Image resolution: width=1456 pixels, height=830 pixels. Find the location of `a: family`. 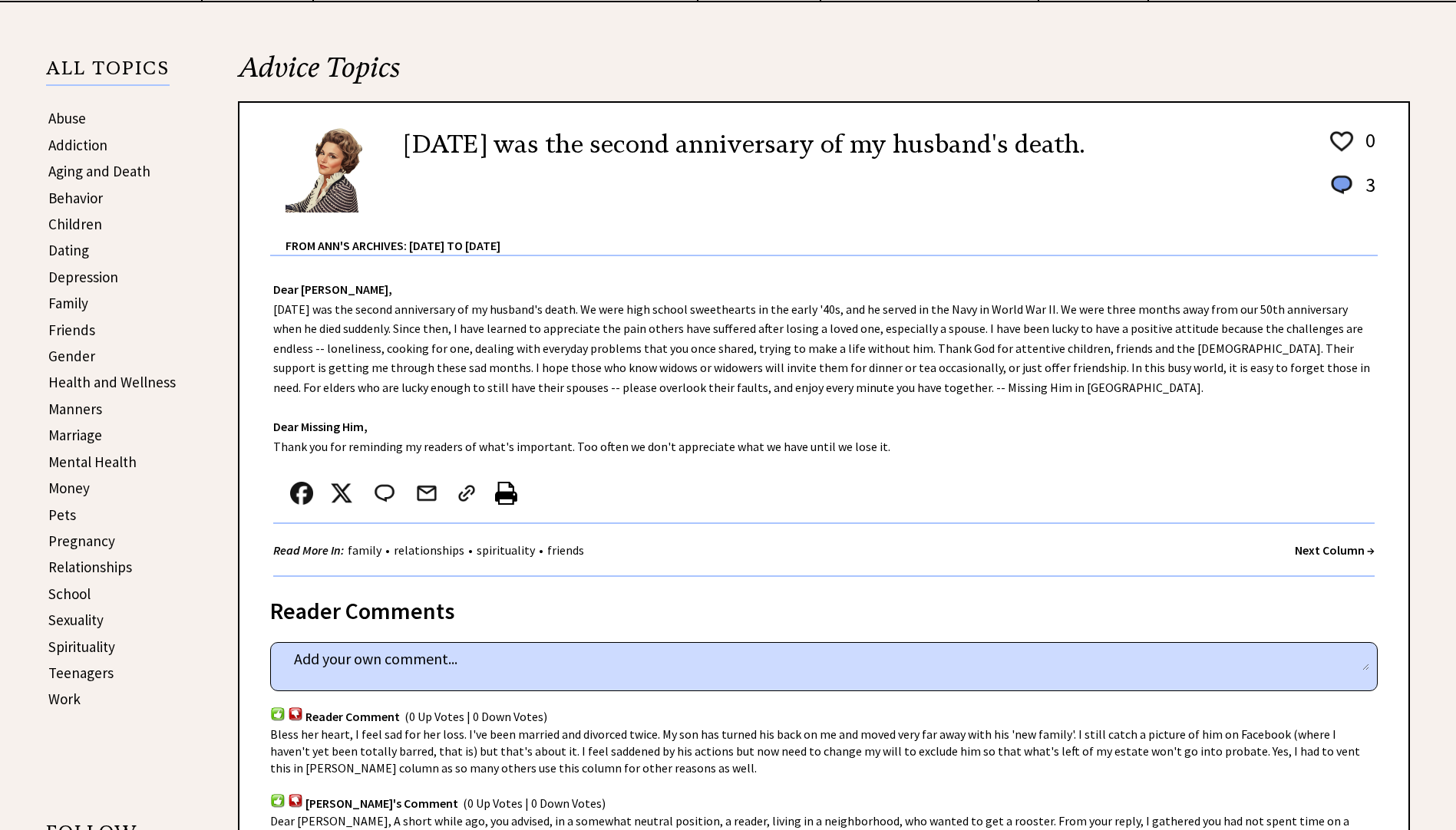

a: family is located at coordinates (365, 550).